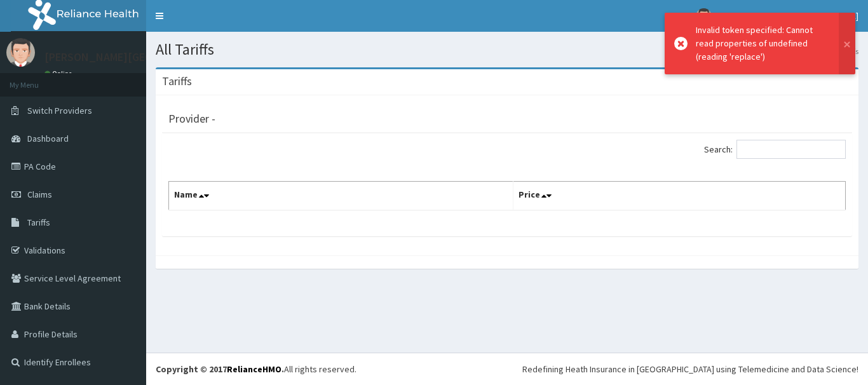 This screenshot has height=385, width=868. What do you see at coordinates (60, 111) in the screenshot?
I see `span: Switch Providers` at bounding box center [60, 111].